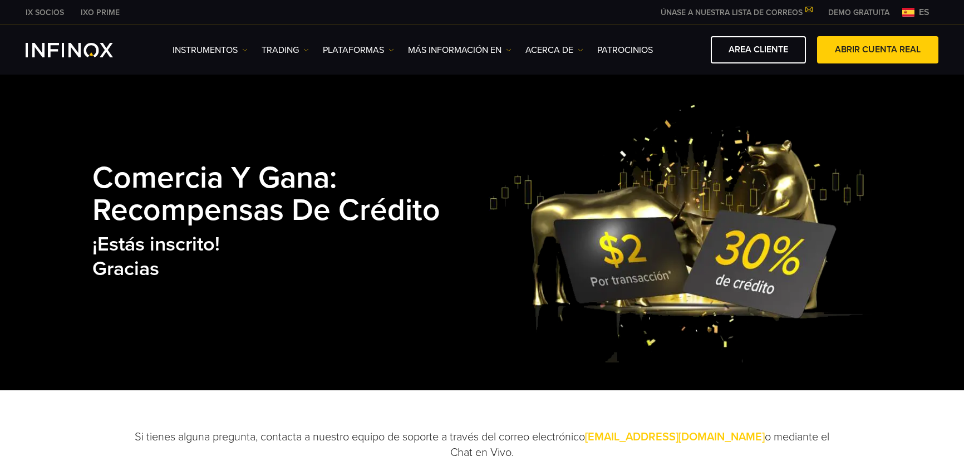 This screenshot has height=461, width=964. I want to click on p: Si tienes alguna pregunta, contacta a nuestro equipo de soporte a través del correo electrónico o..., so click(482, 445).